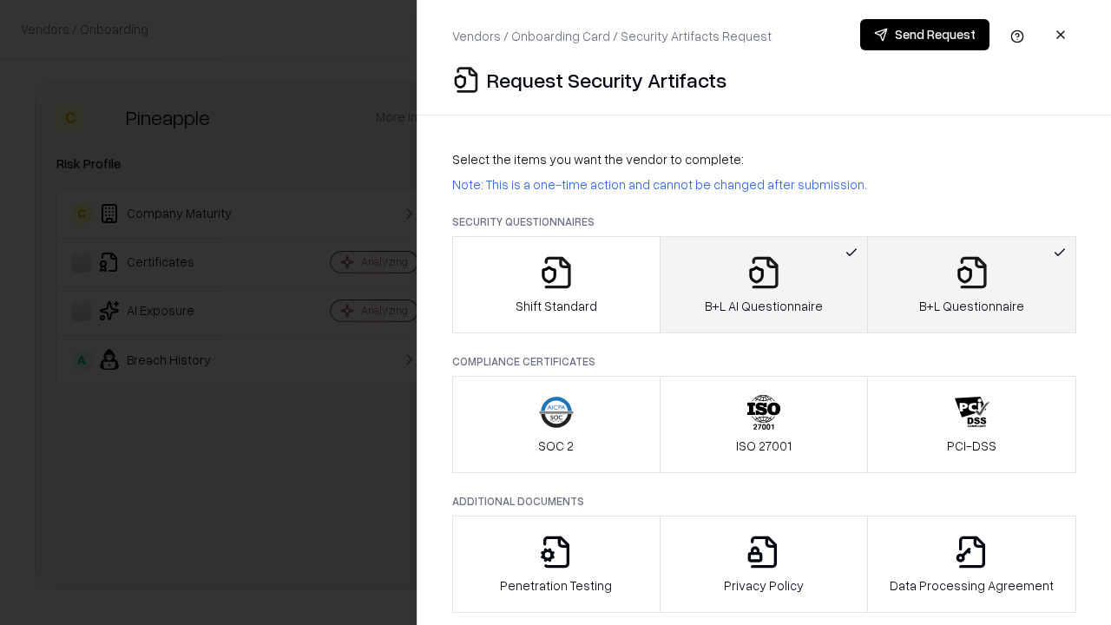 This screenshot has width=1111, height=625. I want to click on p: Shift Standard, so click(556, 305).